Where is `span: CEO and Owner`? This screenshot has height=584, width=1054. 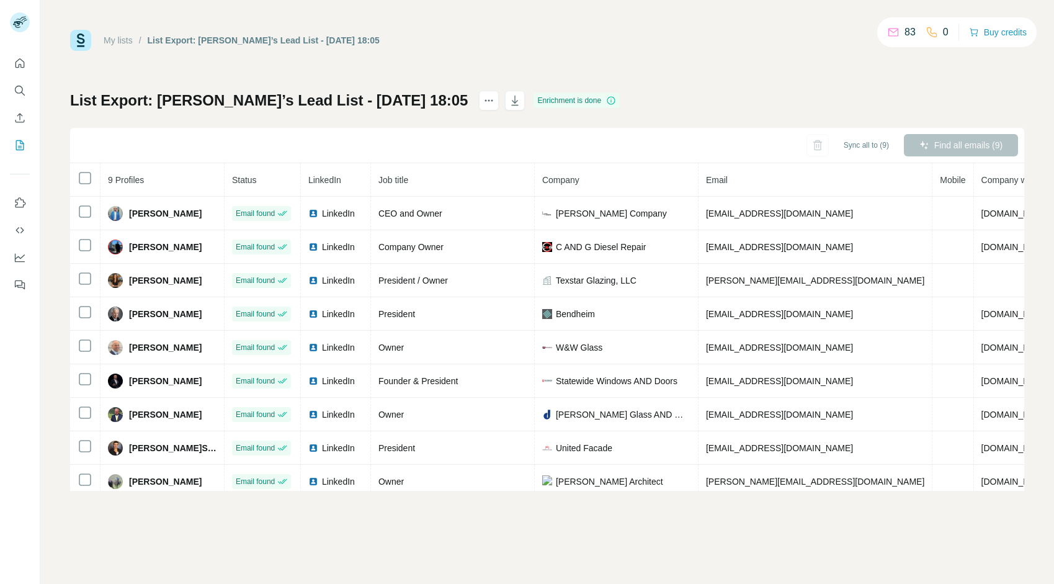
span: CEO and Owner is located at coordinates (410, 213).